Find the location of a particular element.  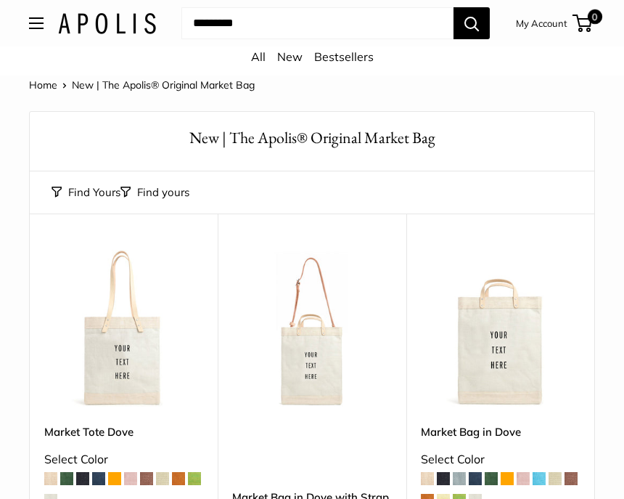

a: Home is located at coordinates (43, 85).